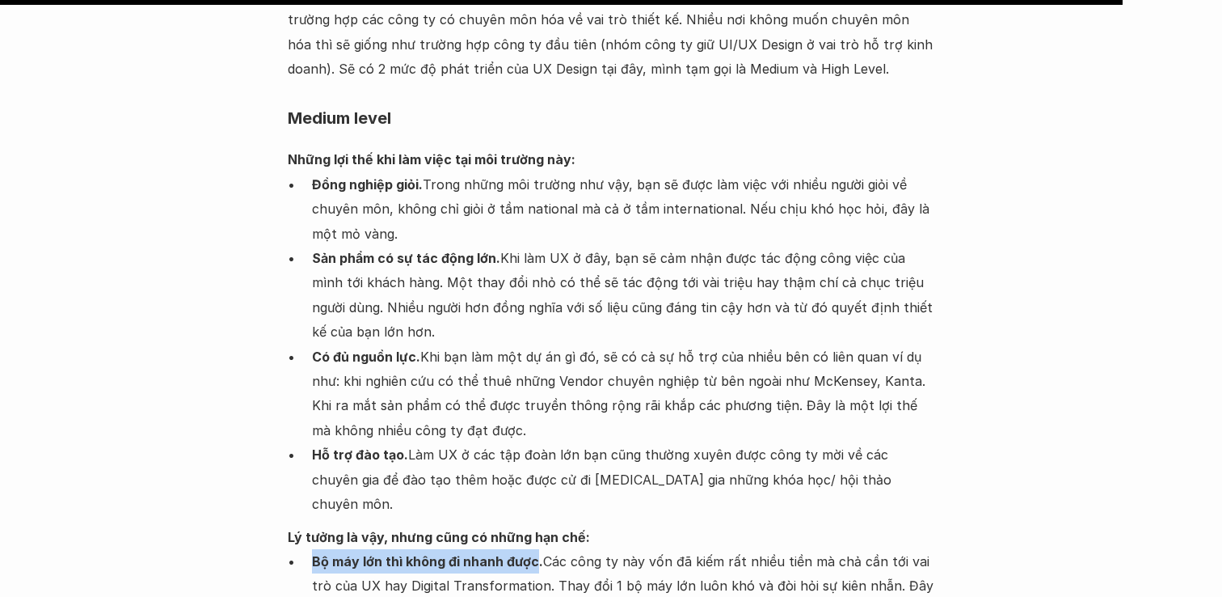 Image resolution: width=1222 pixels, height=597 pixels. What do you see at coordinates (623, 295) in the screenshot?
I see `p: Khi làm UX ở đây, bạn sẽ cảm nhận được tác động công việc của mình tới khách hàng. Một thay đổi n...` at bounding box center [623, 295].